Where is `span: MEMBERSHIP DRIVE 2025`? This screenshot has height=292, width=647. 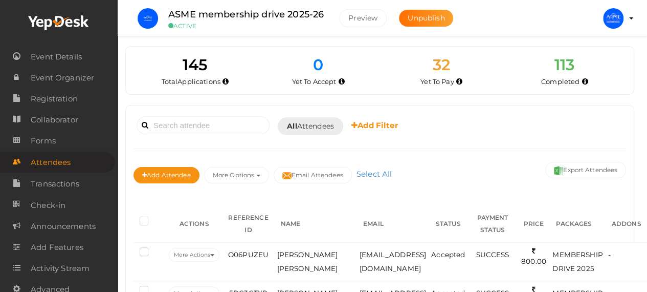
span: MEMBERSHIP DRIVE 2025 is located at coordinates (578, 261).